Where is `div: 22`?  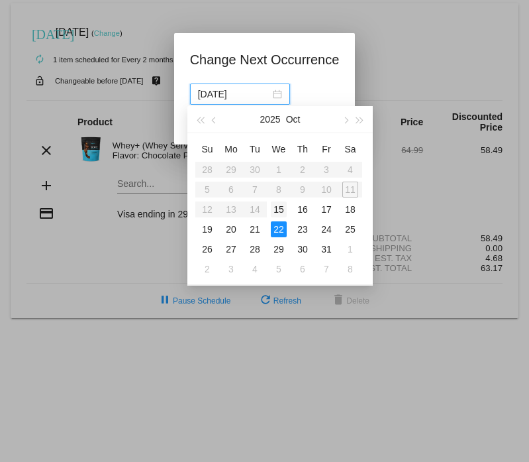
div: 22 is located at coordinates (279, 229).